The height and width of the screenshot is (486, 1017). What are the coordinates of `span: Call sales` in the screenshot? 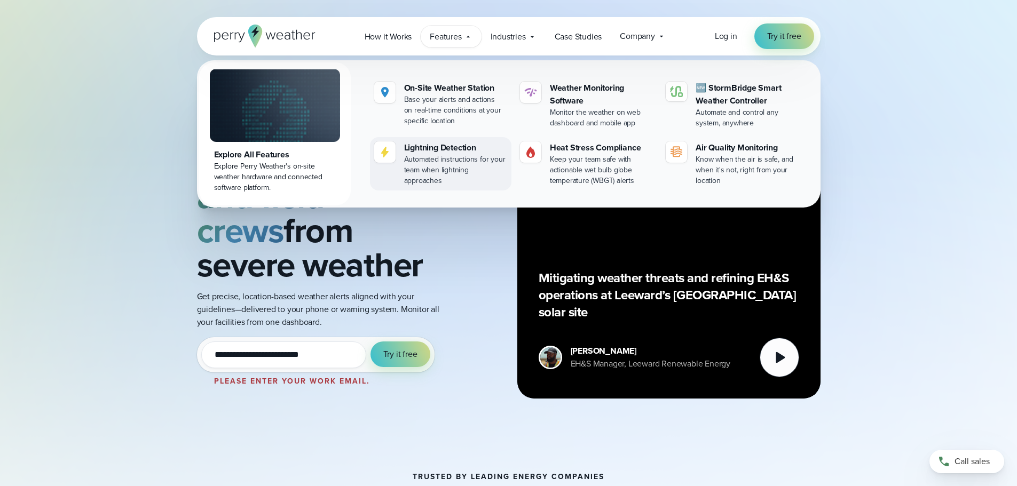 It's located at (972, 462).